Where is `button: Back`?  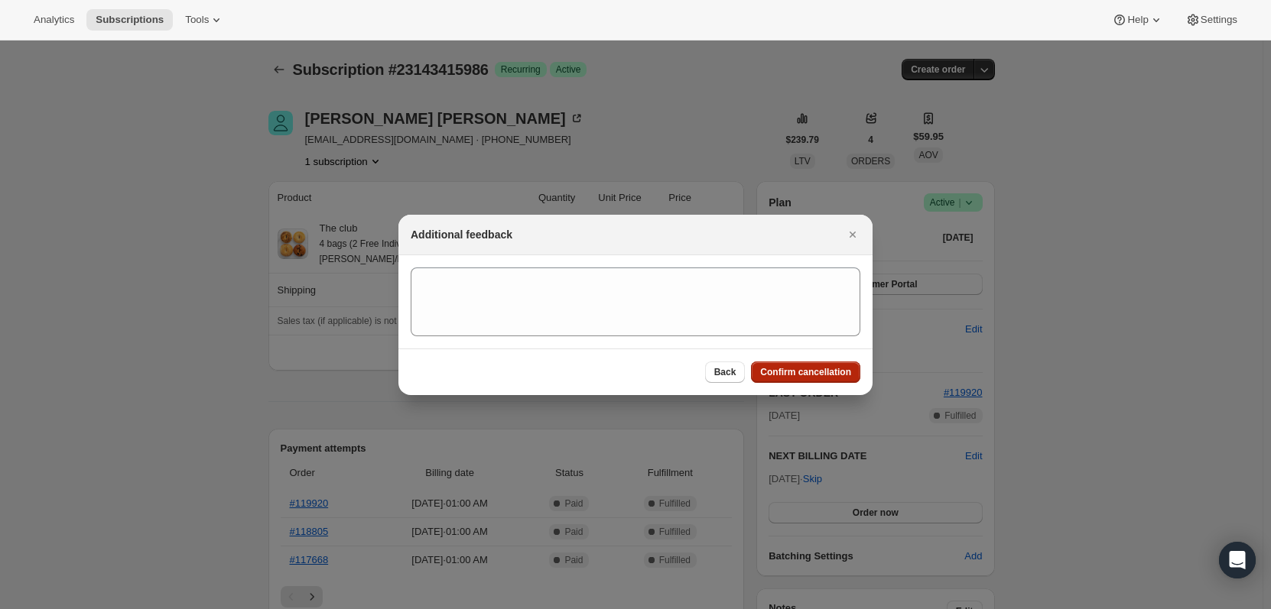
button: Back is located at coordinates (725, 372).